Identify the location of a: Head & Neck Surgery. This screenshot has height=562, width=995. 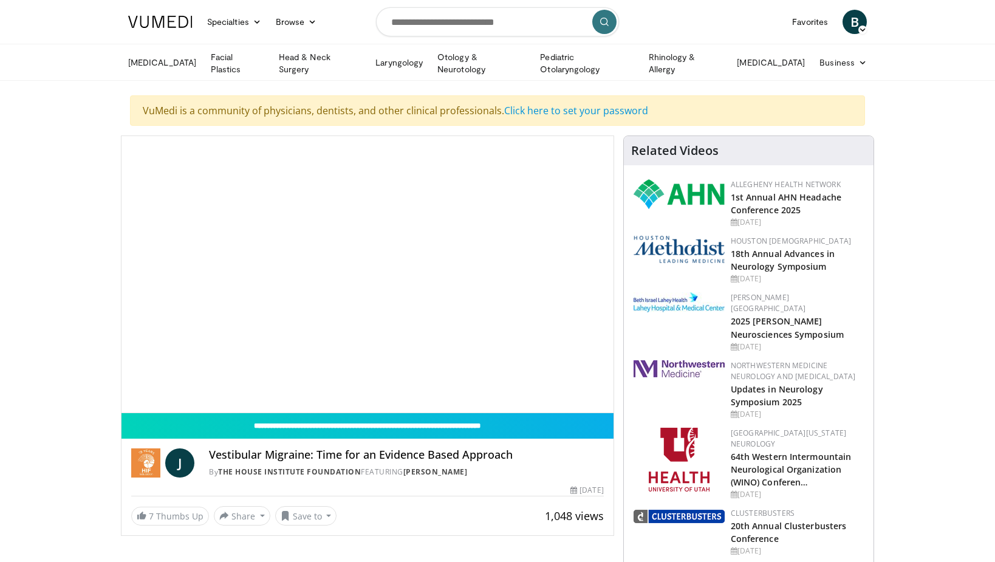
(320, 63).